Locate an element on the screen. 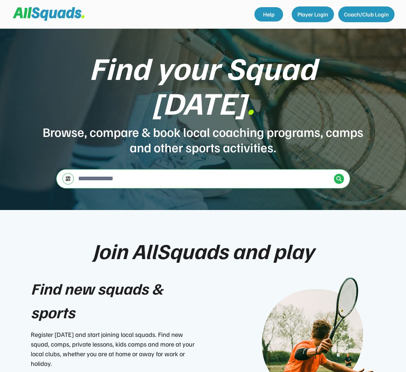  img: settings-03.svg is located at coordinates (68, 178).